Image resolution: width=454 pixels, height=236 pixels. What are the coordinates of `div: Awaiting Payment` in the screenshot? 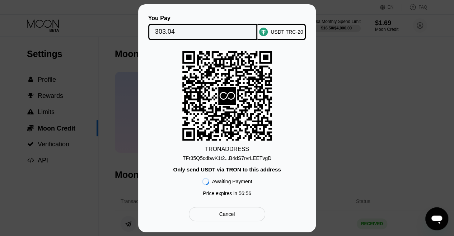 It's located at (232, 182).